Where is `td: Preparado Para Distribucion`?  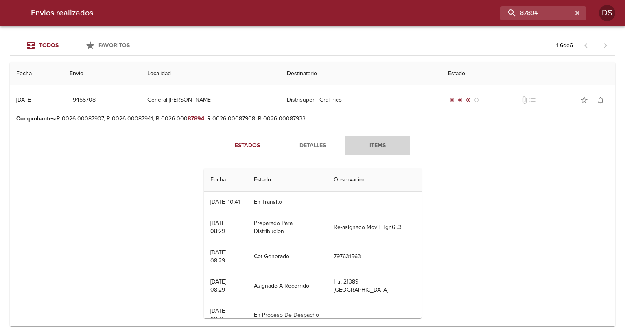 td: Preparado Para Distribucion is located at coordinates (287, 228).